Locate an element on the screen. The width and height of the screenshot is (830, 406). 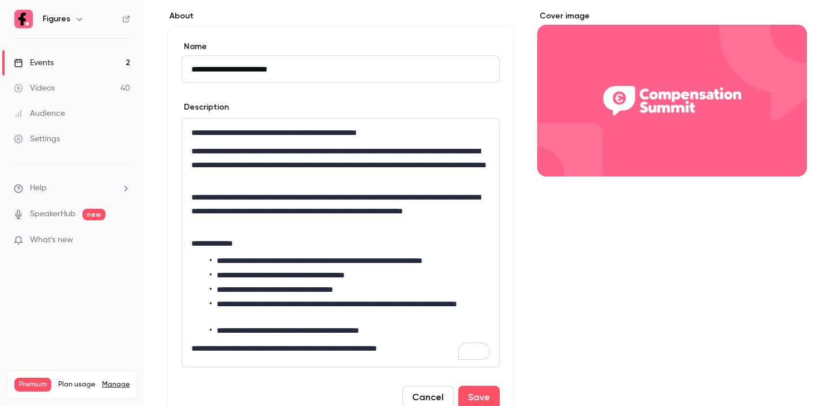
span: What's new is located at coordinates (51, 240).